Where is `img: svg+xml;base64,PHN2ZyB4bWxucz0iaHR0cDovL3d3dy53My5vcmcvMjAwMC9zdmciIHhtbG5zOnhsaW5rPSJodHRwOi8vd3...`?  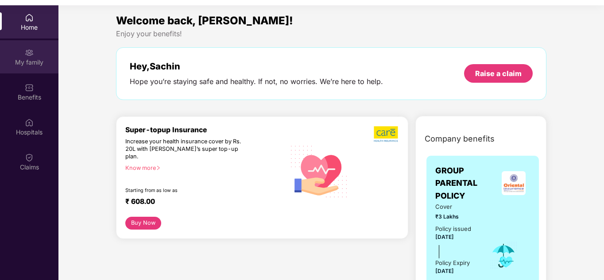
img: svg+xml;base64,PHN2ZyB4bWxucz0iaHR0cDovL3d3dy53My5vcmcvMjAwMC9zdmciIHhtbG5zOnhsaW5rPSJodHRwOi8vd3... is located at coordinates (319, 171).